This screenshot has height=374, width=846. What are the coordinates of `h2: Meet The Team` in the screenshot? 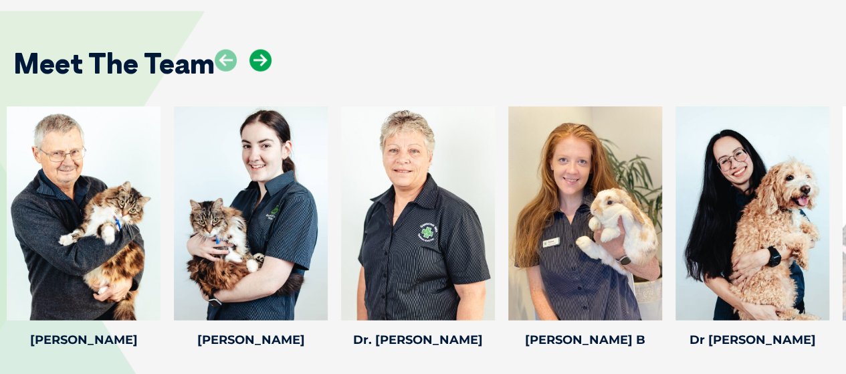 It's located at (114, 64).